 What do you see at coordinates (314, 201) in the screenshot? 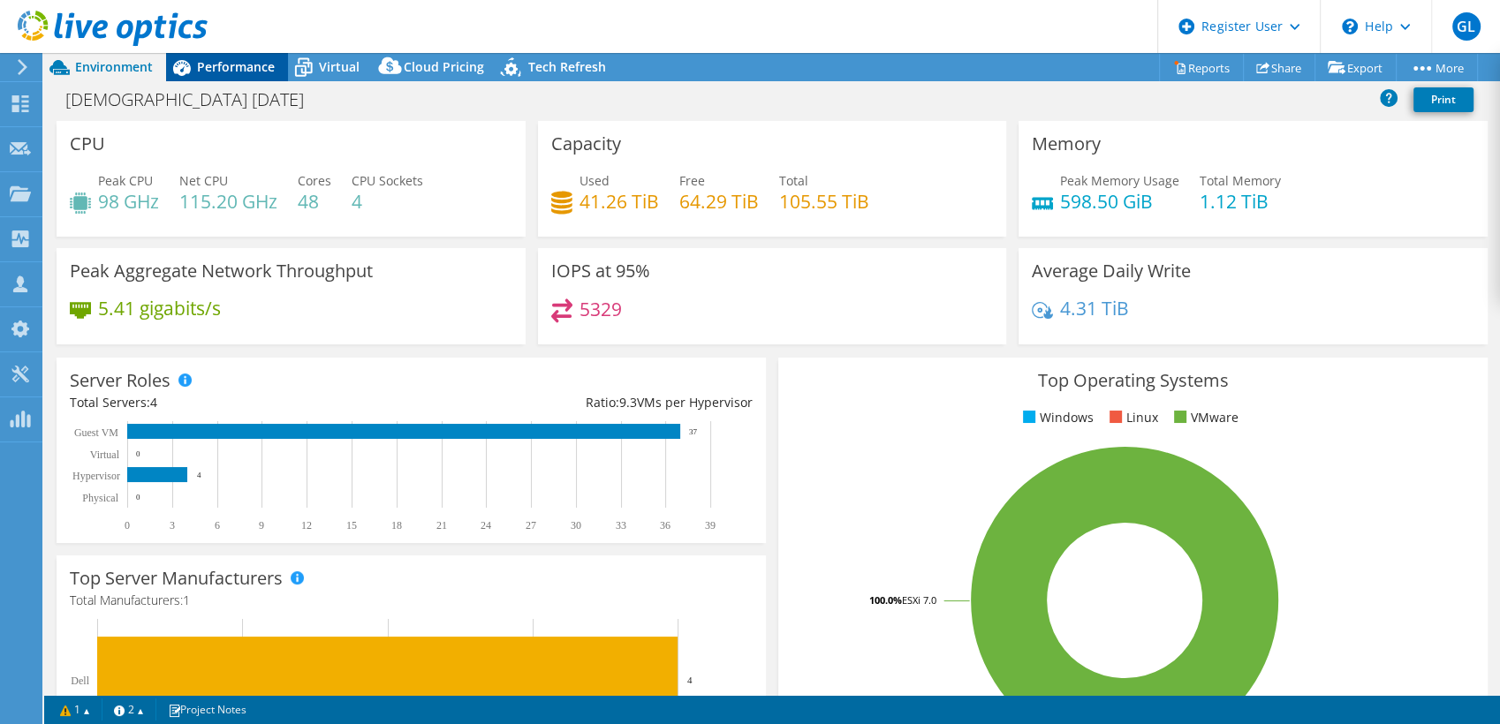
I see `h4: 48` at bounding box center [314, 201].